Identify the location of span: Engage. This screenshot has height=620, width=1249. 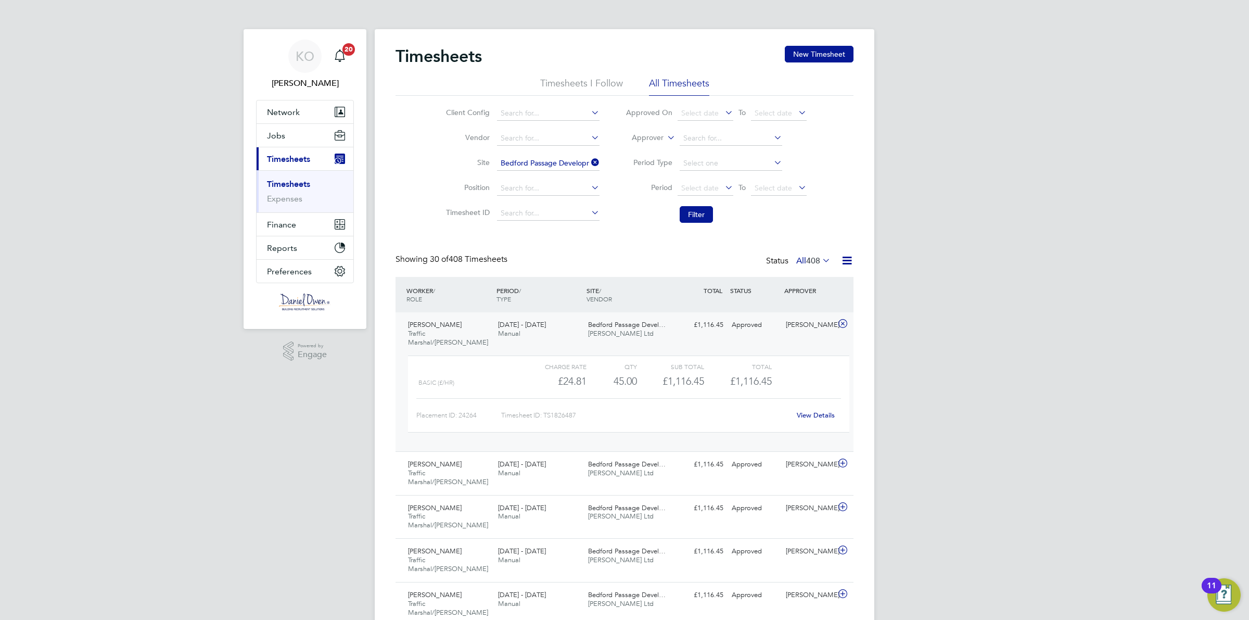
(312, 355).